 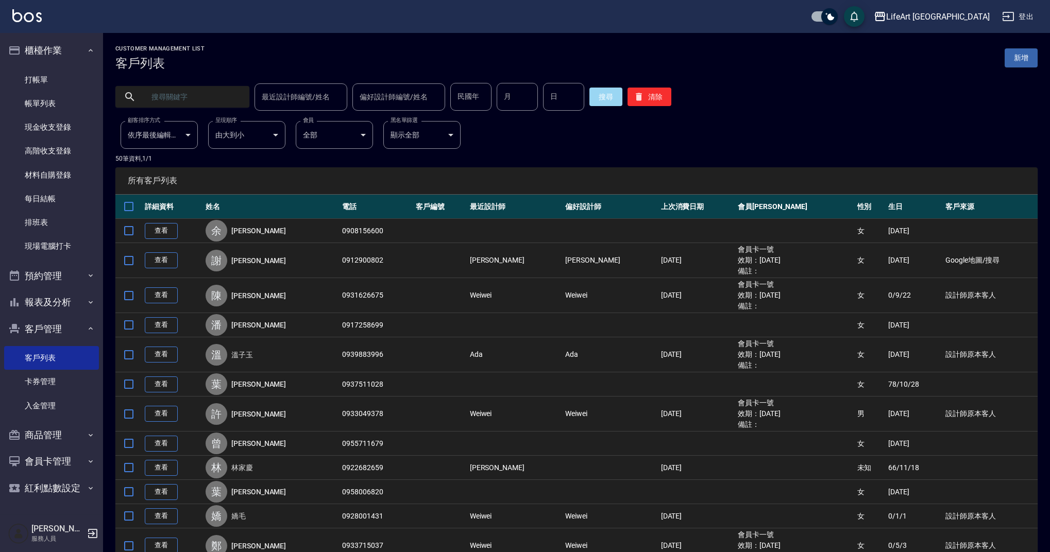 I want to click on a: 林家慶, so click(x=242, y=468).